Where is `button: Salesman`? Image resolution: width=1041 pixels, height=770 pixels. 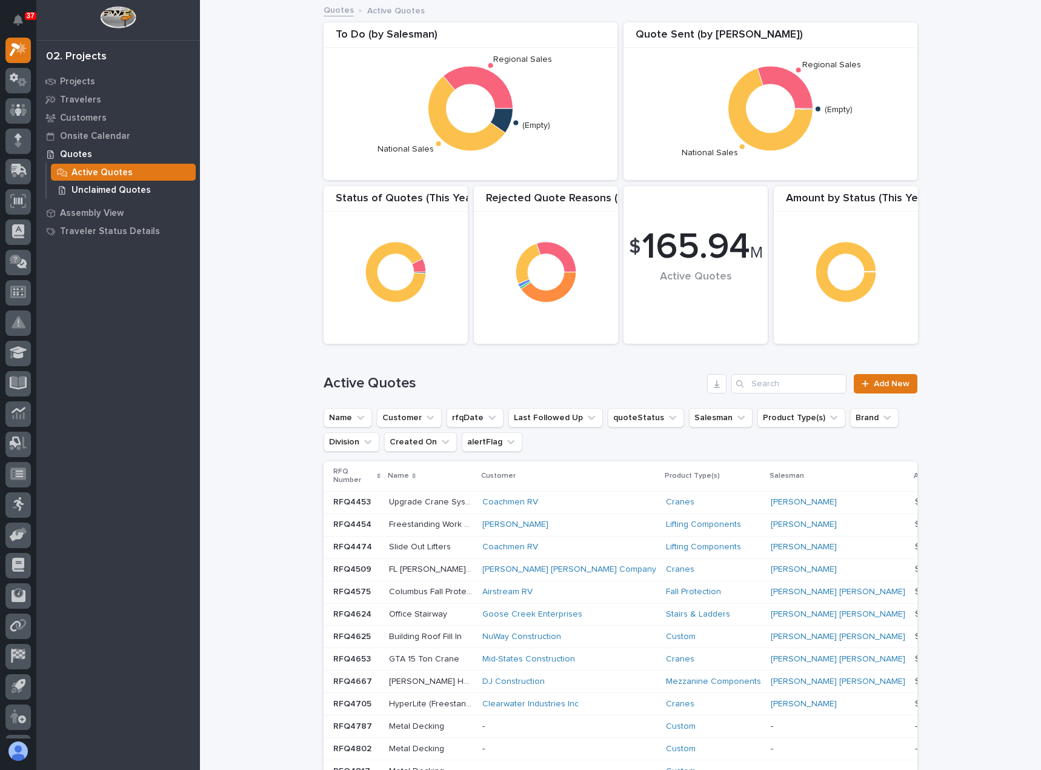 button: Salesman is located at coordinates (721, 418).